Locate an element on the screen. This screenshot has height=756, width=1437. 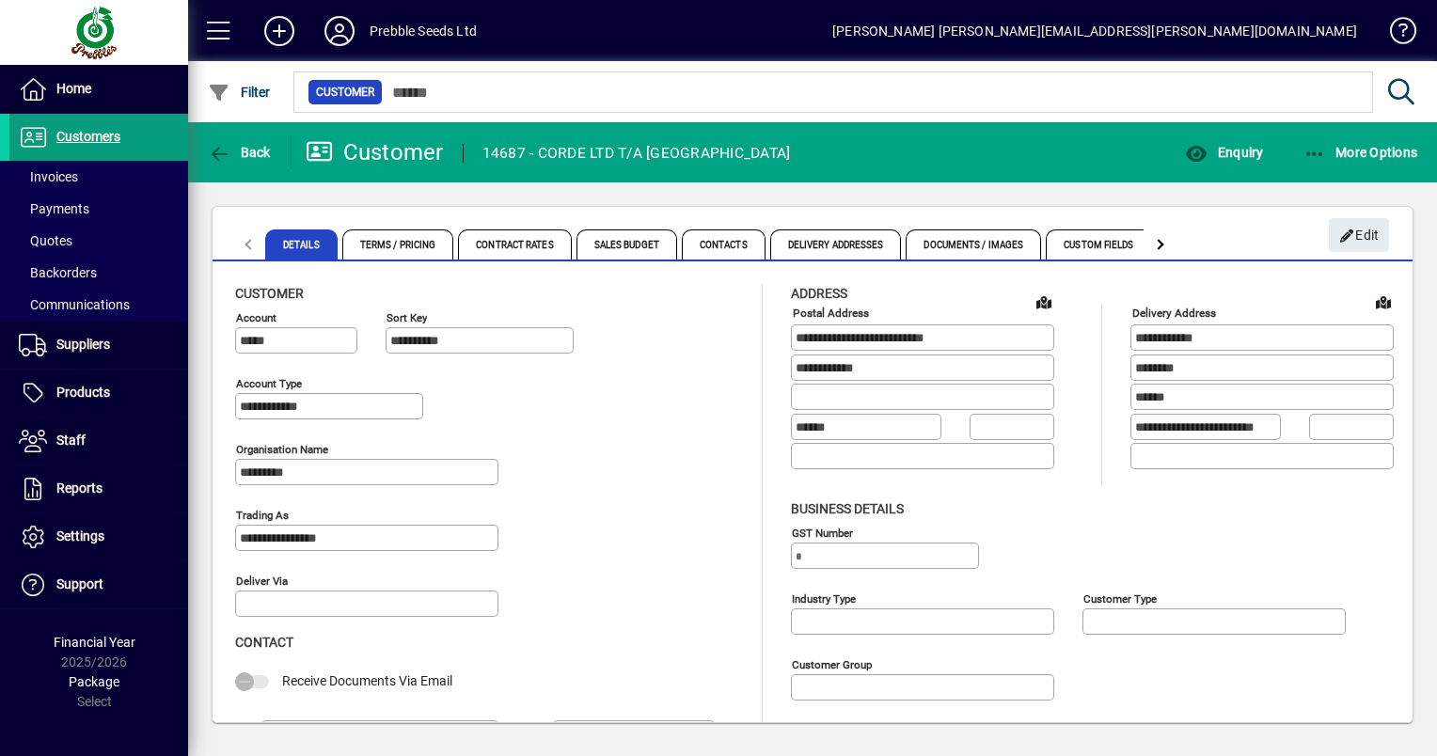
a: Products is located at coordinates (99, 393).